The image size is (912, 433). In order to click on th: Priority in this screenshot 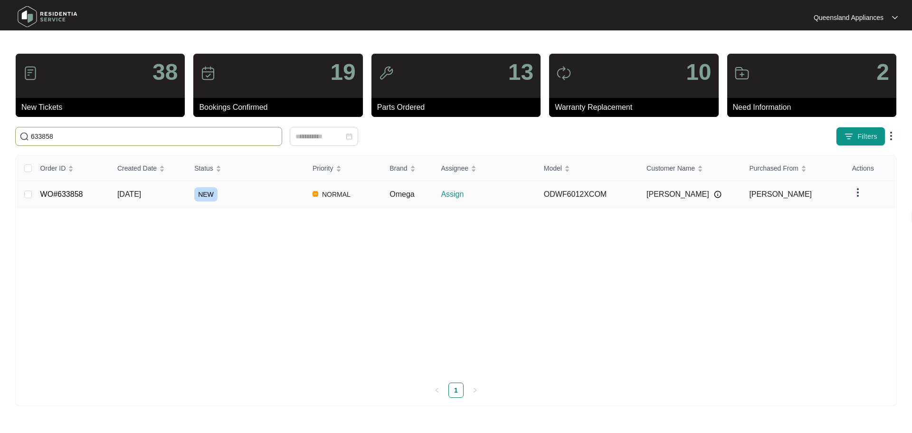, I will do `click(343, 168)`.